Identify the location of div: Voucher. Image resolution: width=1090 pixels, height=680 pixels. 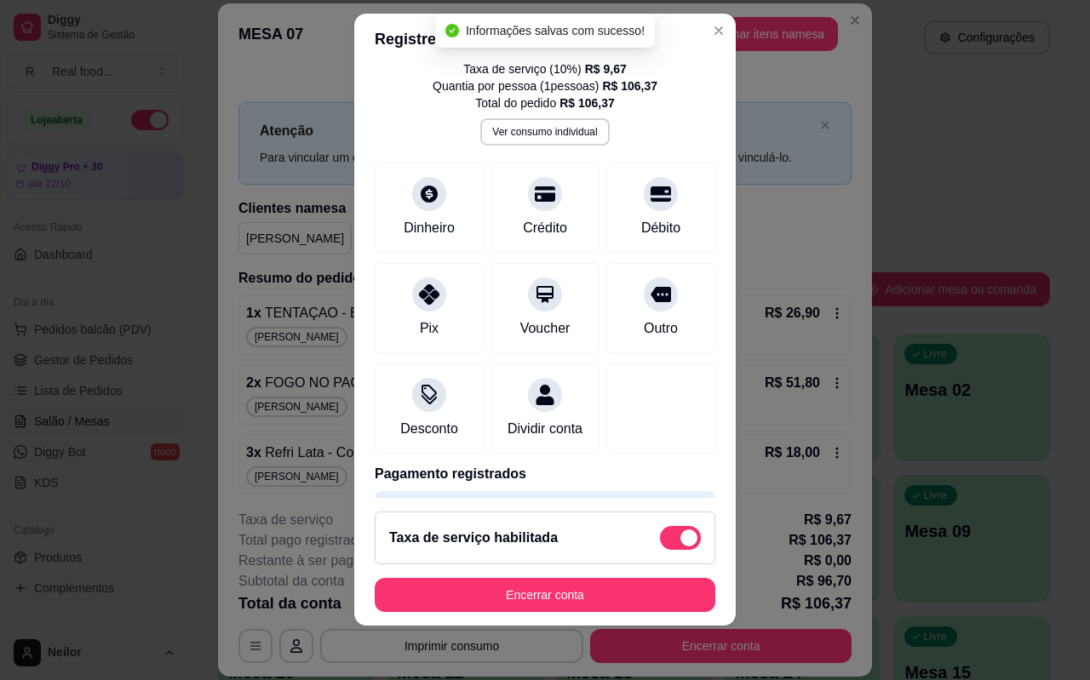
(545, 329).